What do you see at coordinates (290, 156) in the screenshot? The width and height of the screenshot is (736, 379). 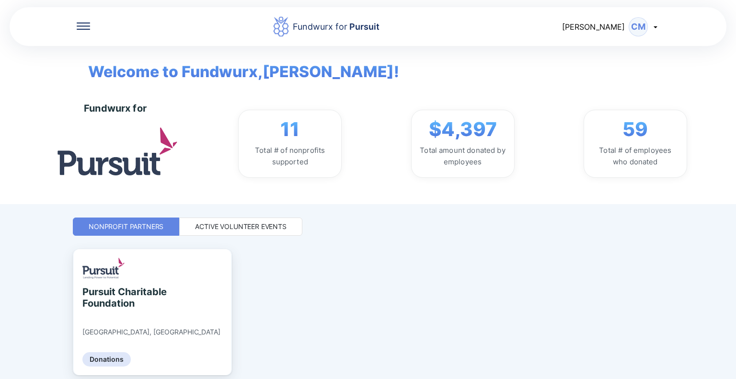 I see `div: Total # of nonprofits supported` at bounding box center [290, 156].